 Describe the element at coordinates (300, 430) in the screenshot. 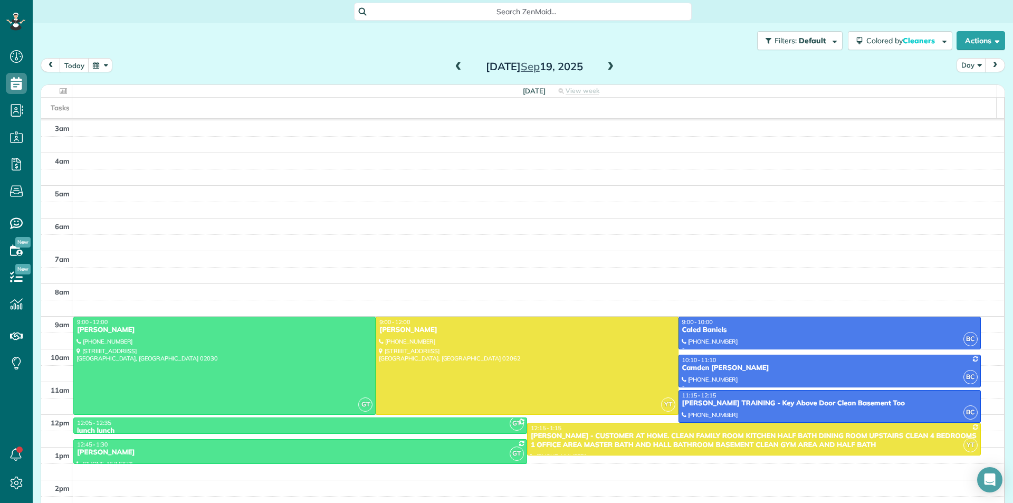

I see `div: lunch lunch` at that location.